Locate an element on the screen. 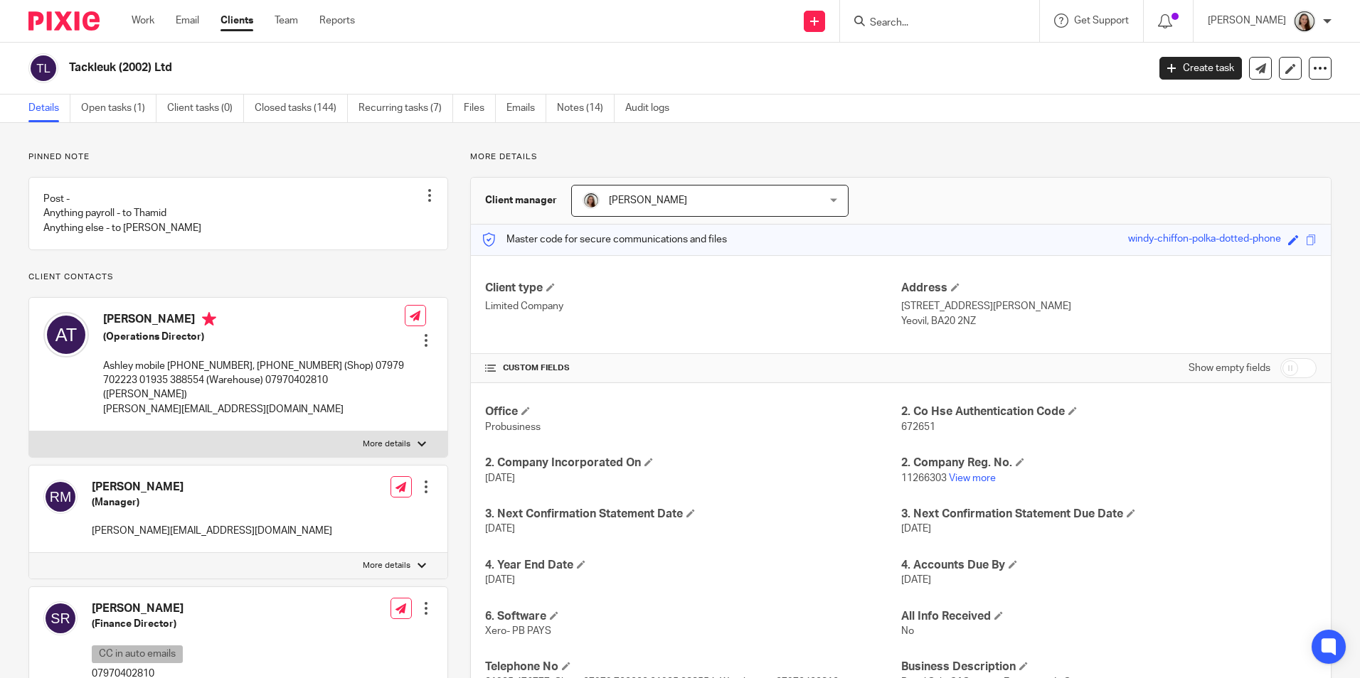  h4: 2. Company Incorporated On is located at coordinates (693, 463).